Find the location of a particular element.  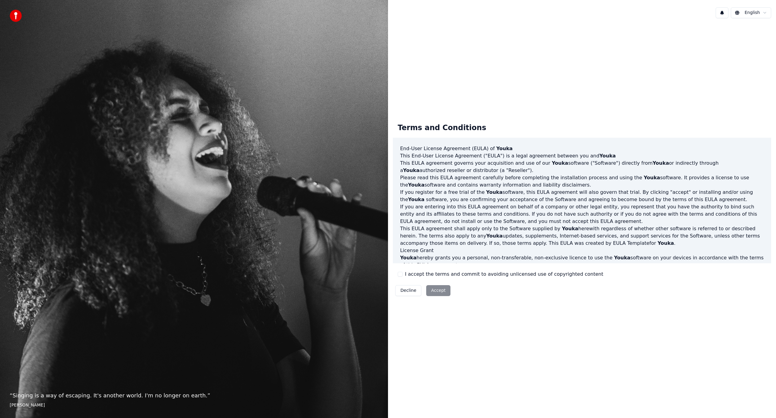

p: hereby grants you a personal, non-transferable, non-exclusive licence to use the software on your... is located at coordinates (582, 261).